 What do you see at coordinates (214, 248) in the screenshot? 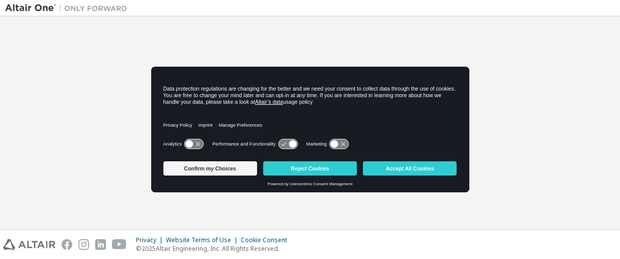
I see `p: © 2025 Altair Engineering, Inc. All Rights Reserved.` at bounding box center [214, 248].